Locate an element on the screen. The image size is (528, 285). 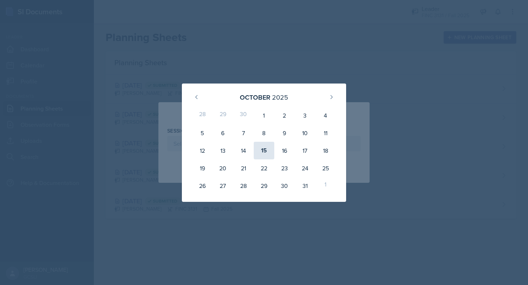
div: 22 is located at coordinates (264, 168).